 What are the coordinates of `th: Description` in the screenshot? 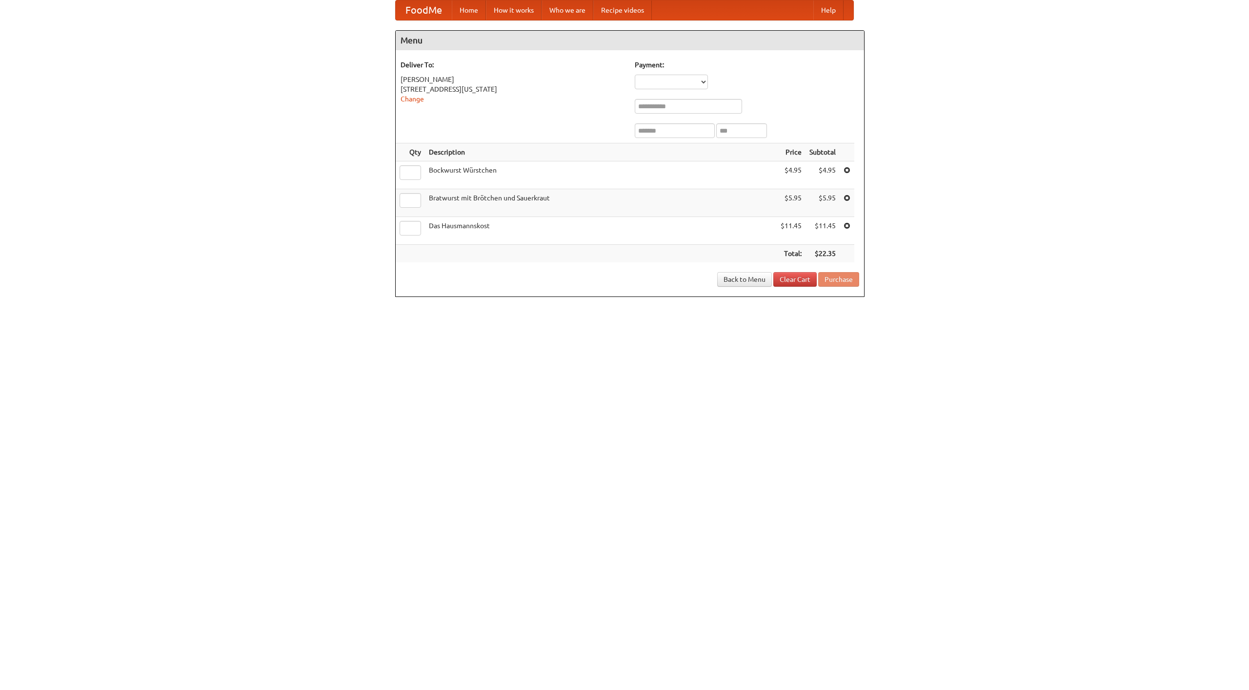 It's located at (600, 152).